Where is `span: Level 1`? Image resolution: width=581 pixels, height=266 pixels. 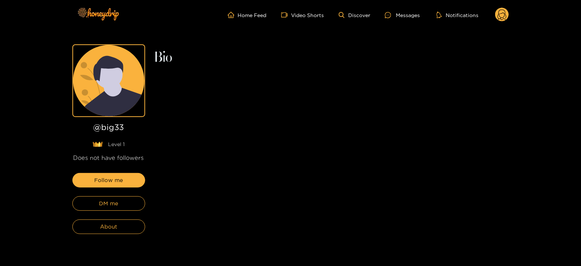 span: Level 1 is located at coordinates (117, 144).